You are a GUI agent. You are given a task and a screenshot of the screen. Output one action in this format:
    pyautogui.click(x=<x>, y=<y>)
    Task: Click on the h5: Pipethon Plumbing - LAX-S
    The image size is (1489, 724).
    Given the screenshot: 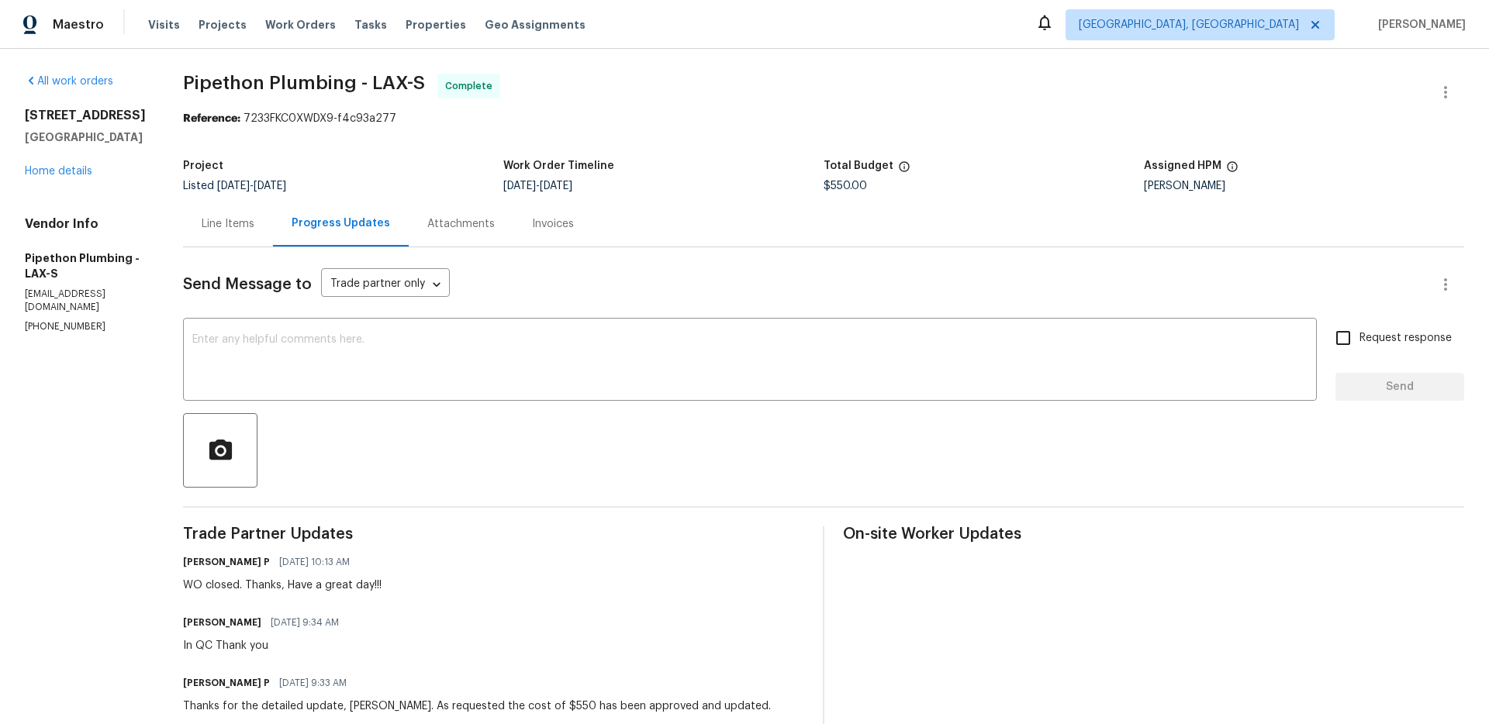 What is the action you would take?
    pyautogui.click(x=85, y=266)
    